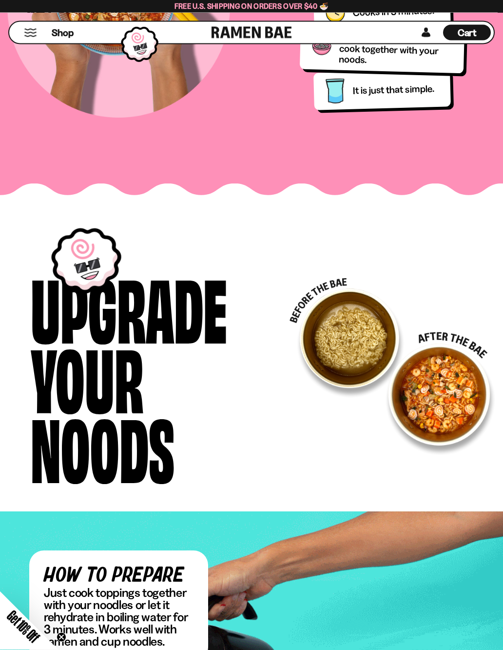 Image resolution: width=503 pixels, height=650 pixels. Describe the element at coordinates (129, 306) in the screenshot. I see `div: Upgrade` at that location.